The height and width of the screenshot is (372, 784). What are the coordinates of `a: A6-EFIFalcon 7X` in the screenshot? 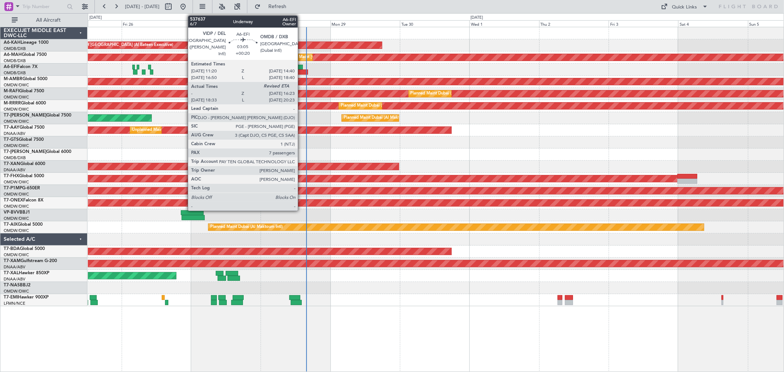 It's located at (21, 67).